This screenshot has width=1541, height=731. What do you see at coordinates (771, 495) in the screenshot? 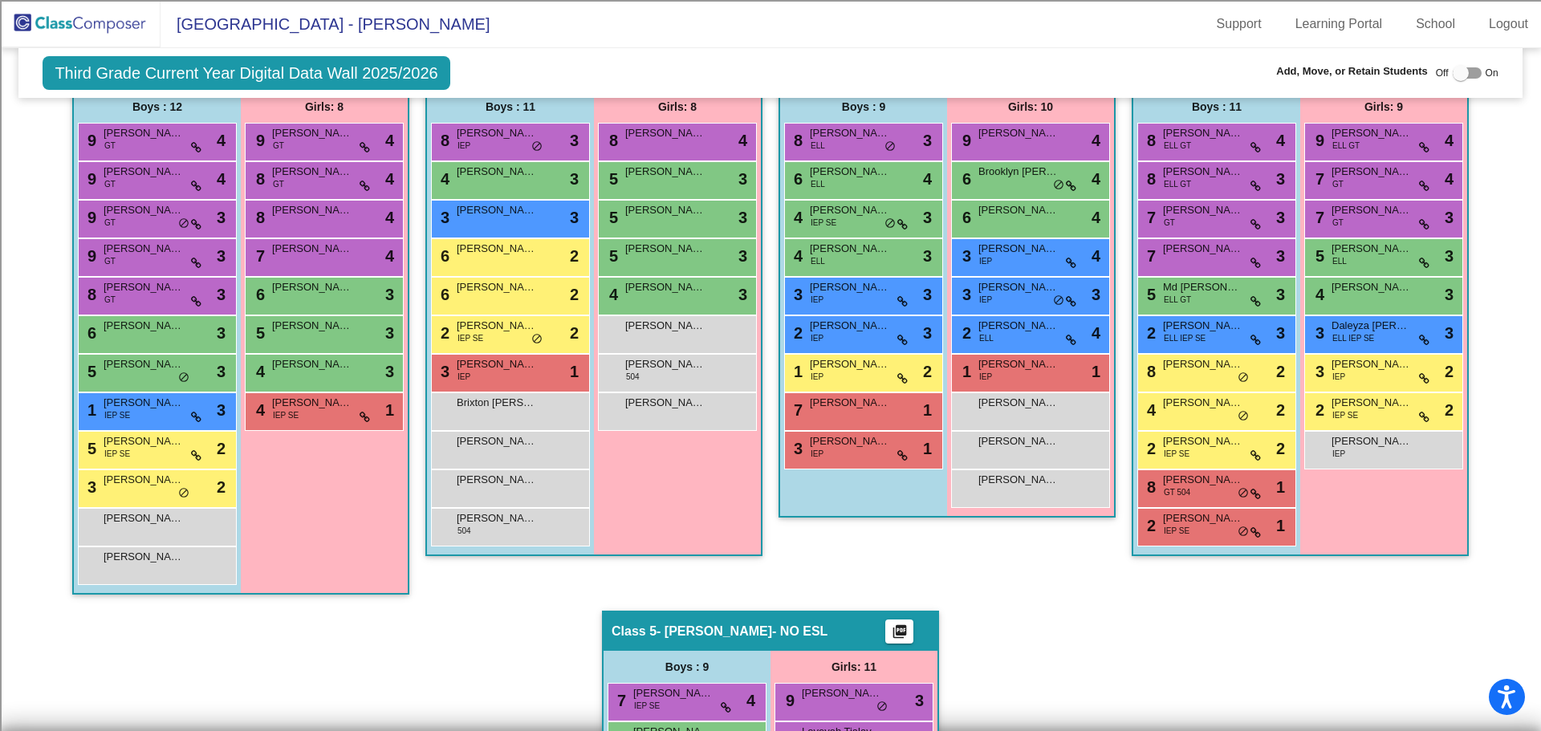
I see `div: SAVE` at bounding box center [771, 495].